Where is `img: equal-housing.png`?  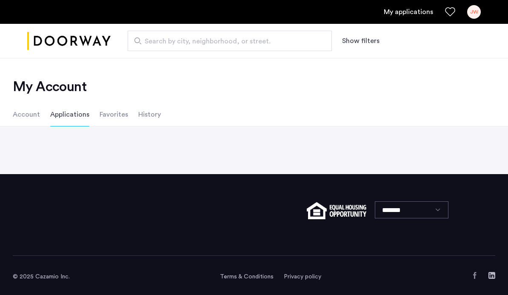 img: equal-housing.png is located at coordinates (336, 211).